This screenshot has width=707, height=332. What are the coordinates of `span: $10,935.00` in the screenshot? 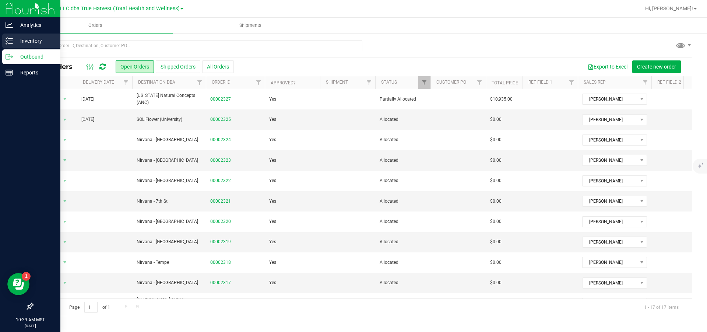 It's located at (501, 99).